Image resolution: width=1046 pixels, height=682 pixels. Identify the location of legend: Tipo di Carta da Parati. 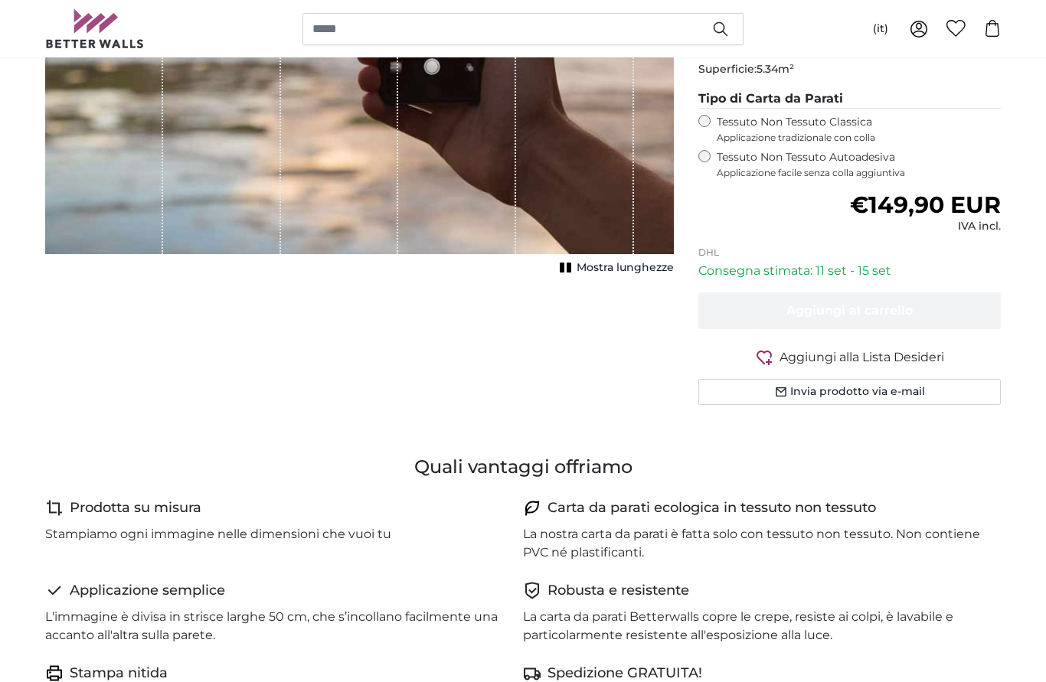
(849, 100).